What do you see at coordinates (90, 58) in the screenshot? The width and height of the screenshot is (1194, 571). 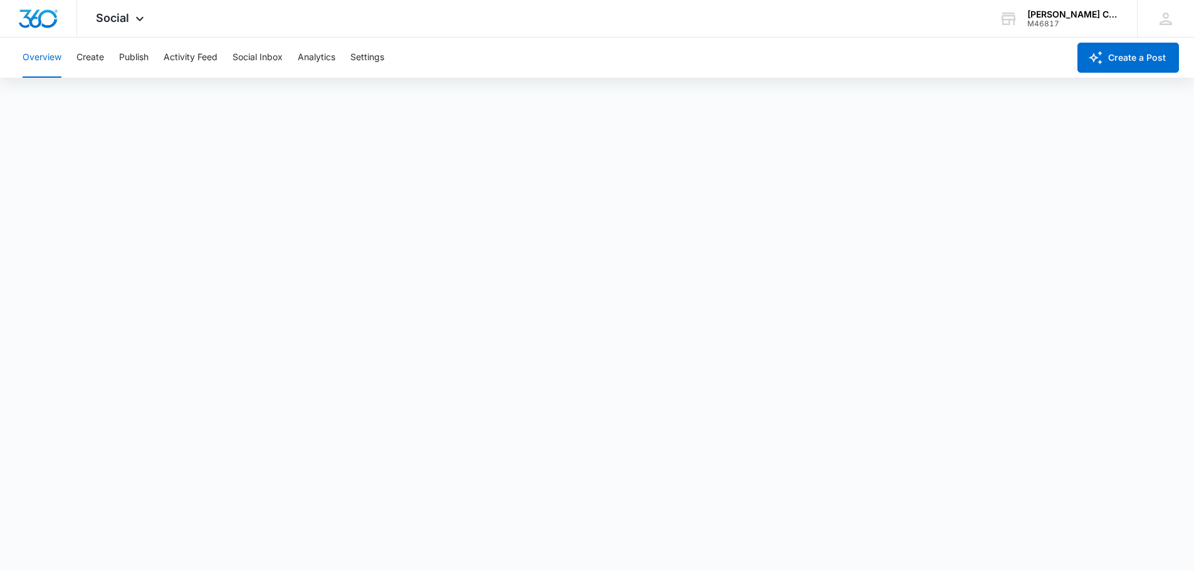 I see `button: Create` at bounding box center [90, 58].